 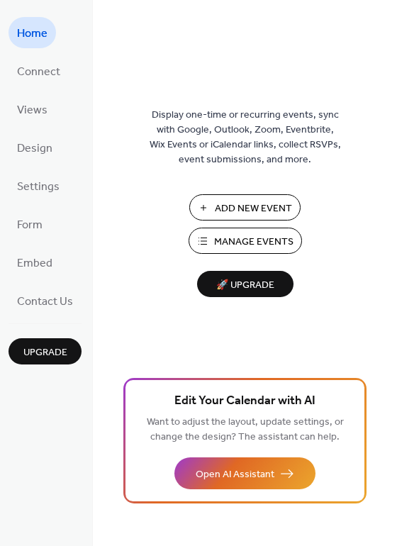 What do you see at coordinates (245, 473) in the screenshot?
I see `button: Open AI Assistant` at bounding box center [245, 473].